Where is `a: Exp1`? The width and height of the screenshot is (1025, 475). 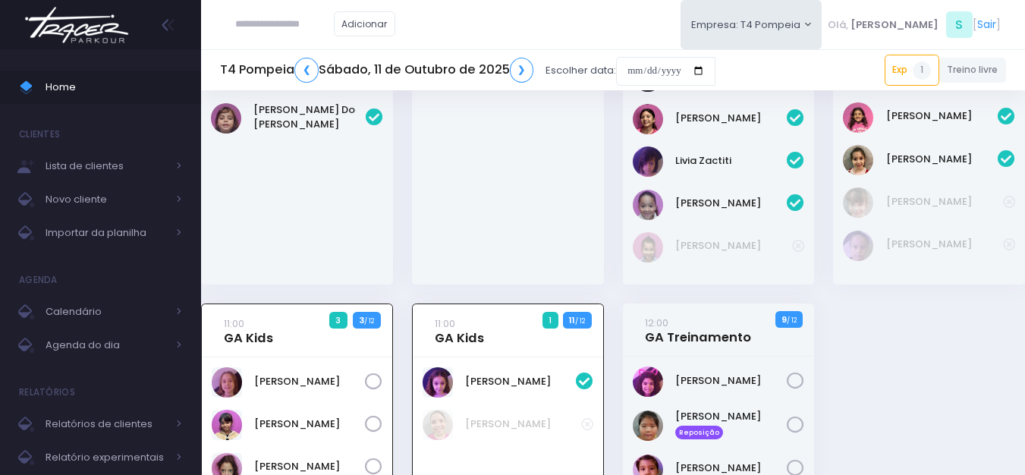
a: Exp1 is located at coordinates (912, 70).